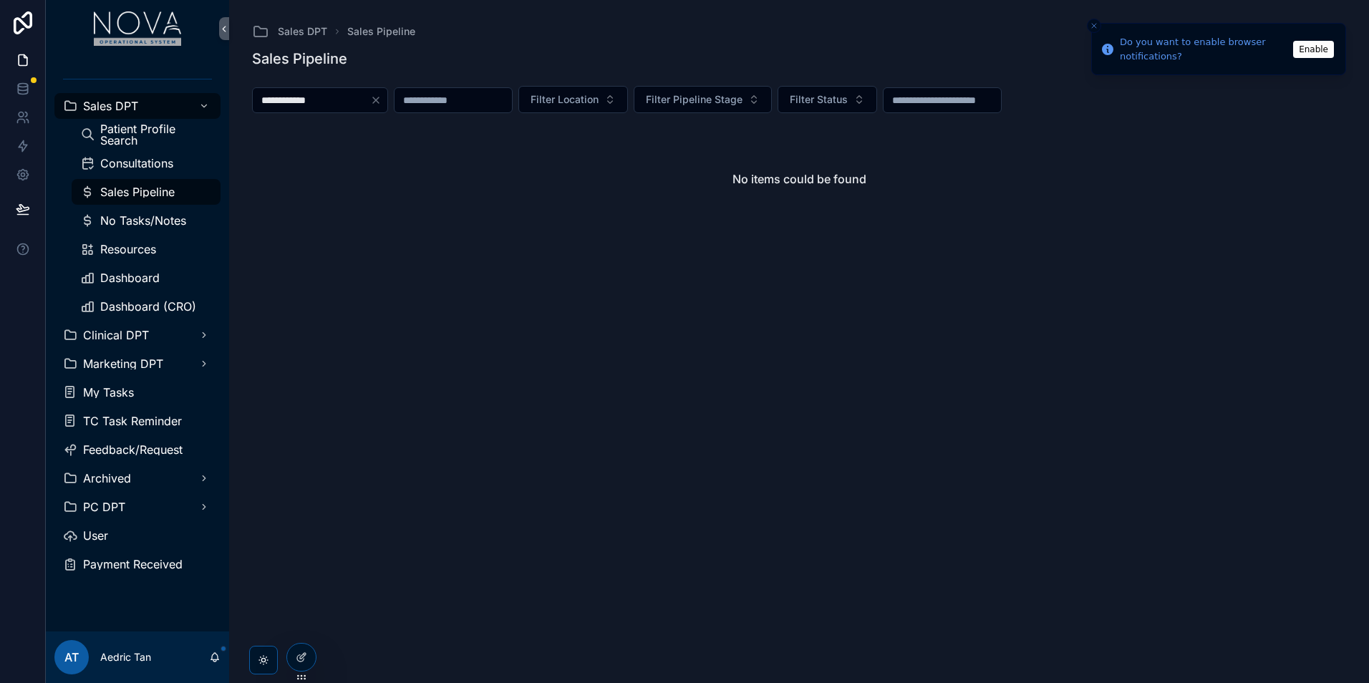 The image size is (1369, 683). I want to click on h2: No items could be found, so click(799, 179).